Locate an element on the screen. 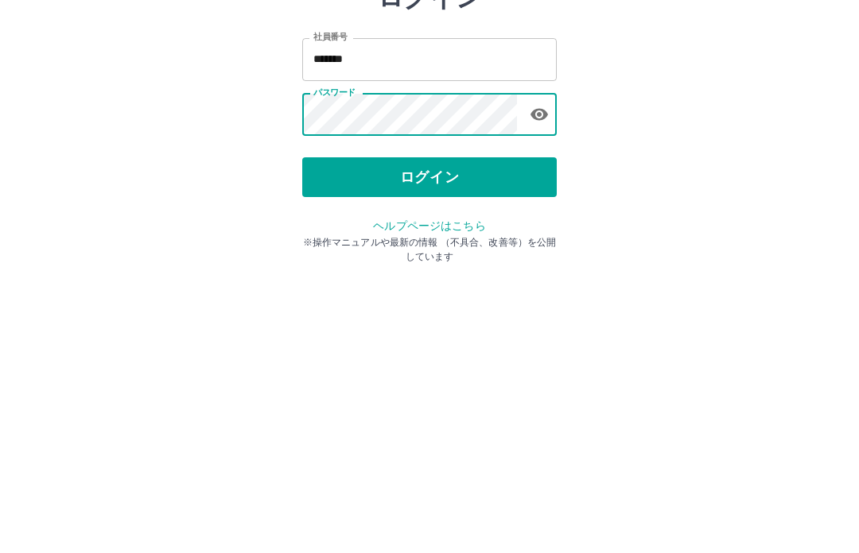 The image size is (859, 553). label: パスワード is located at coordinates (334, 210).